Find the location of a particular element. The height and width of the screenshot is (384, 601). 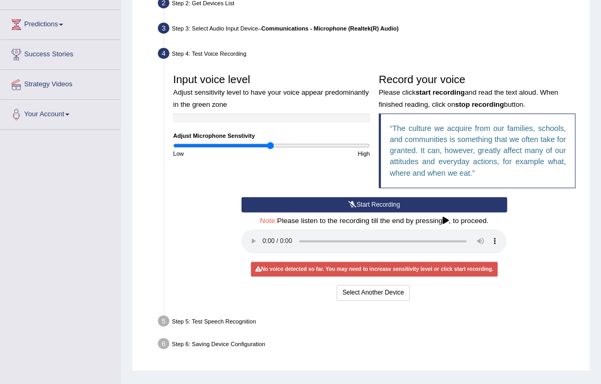

small: Adjust sensitivity level to have your voice appear predominantly in the green zone is located at coordinates (271, 98).